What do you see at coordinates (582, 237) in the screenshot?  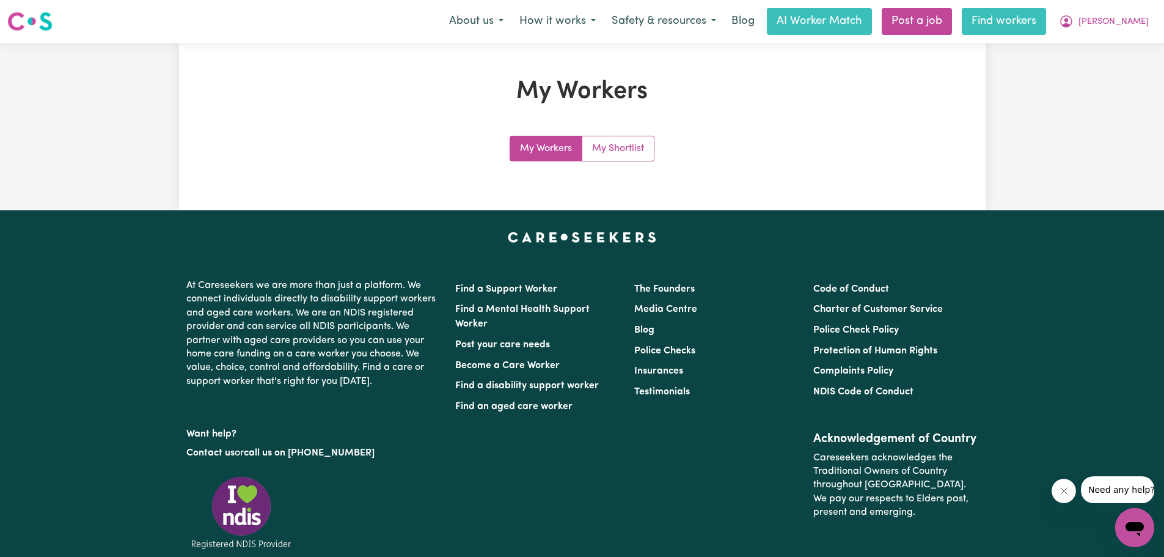 I see `a: Careseekers home page` at bounding box center [582, 237].